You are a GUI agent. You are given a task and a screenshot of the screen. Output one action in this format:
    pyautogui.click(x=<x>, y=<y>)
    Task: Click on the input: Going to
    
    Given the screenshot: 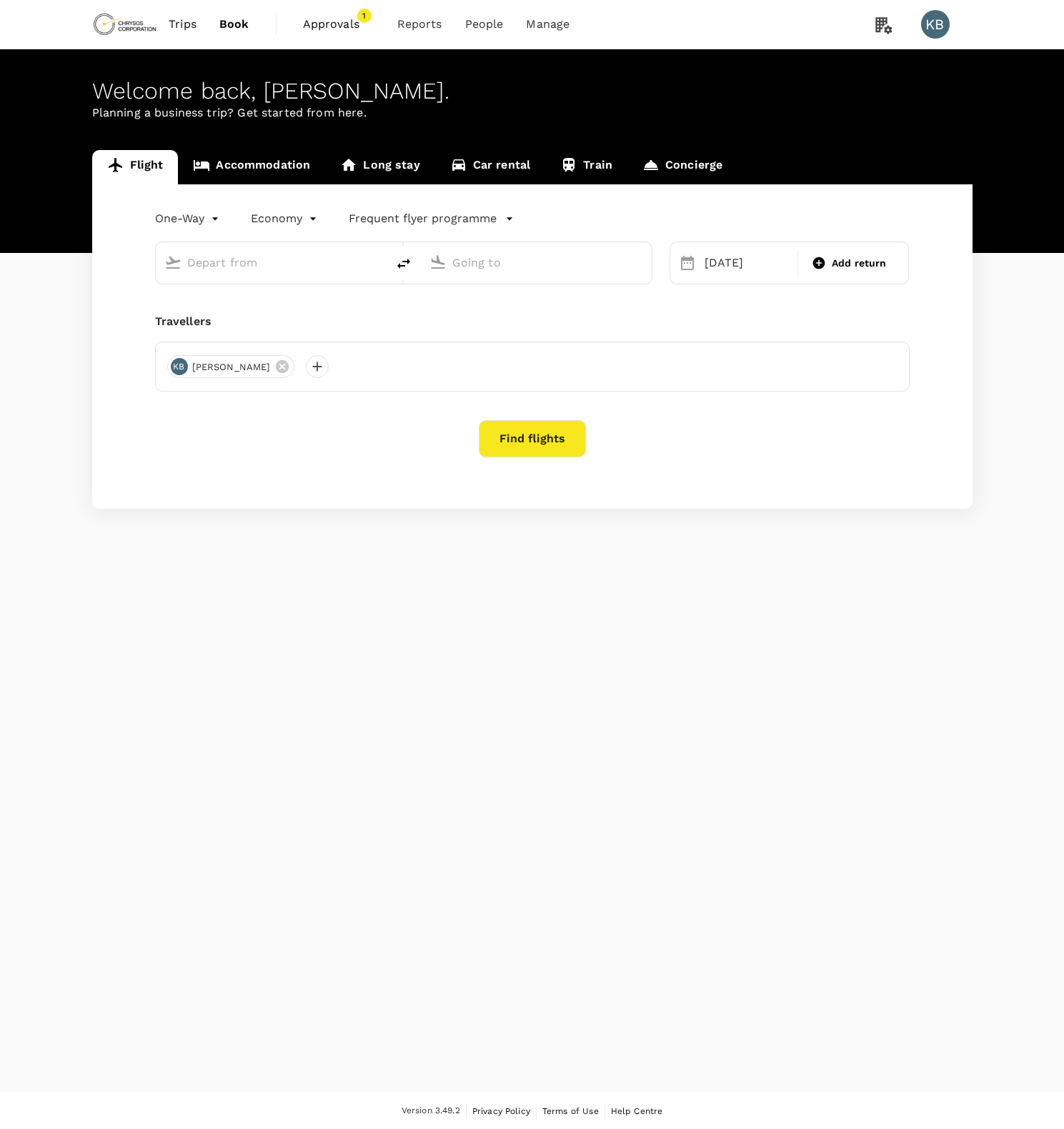 What is the action you would take?
    pyautogui.click(x=537, y=262)
    